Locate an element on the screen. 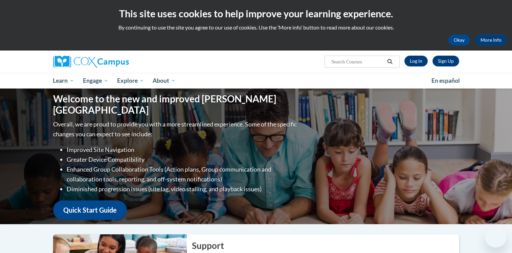  a: En español is located at coordinates (446, 81).